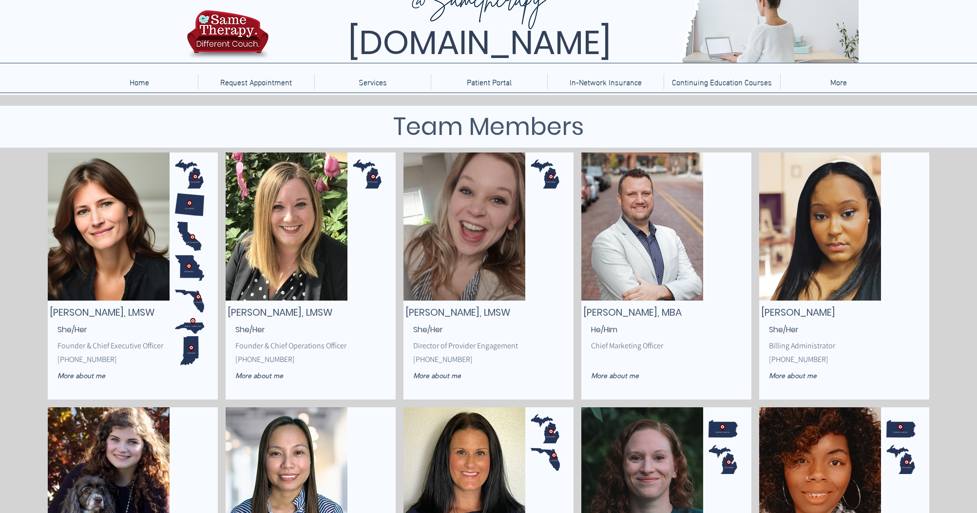 Image resolution: width=977 pixels, height=513 pixels. Describe the element at coordinates (139, 82) in the screenshot. I see `a: Home` at that location.